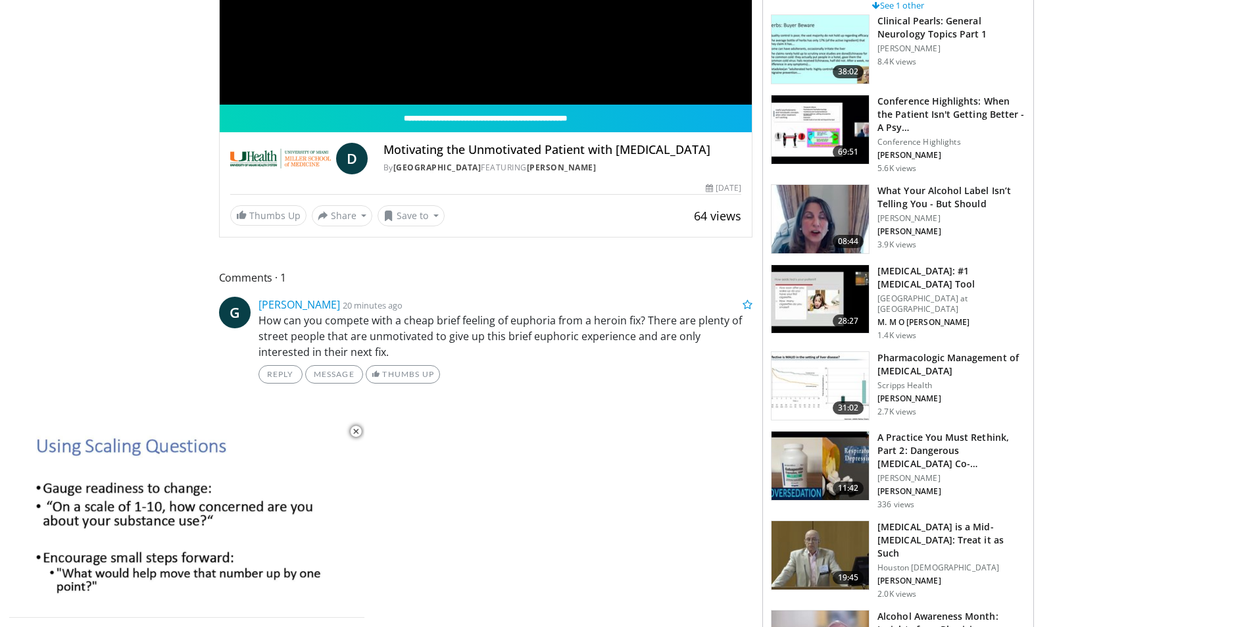  What do you see at coordinates (717, 216) in the screenshot?
I see `span: 64 views` at bounding box center [717, 216].